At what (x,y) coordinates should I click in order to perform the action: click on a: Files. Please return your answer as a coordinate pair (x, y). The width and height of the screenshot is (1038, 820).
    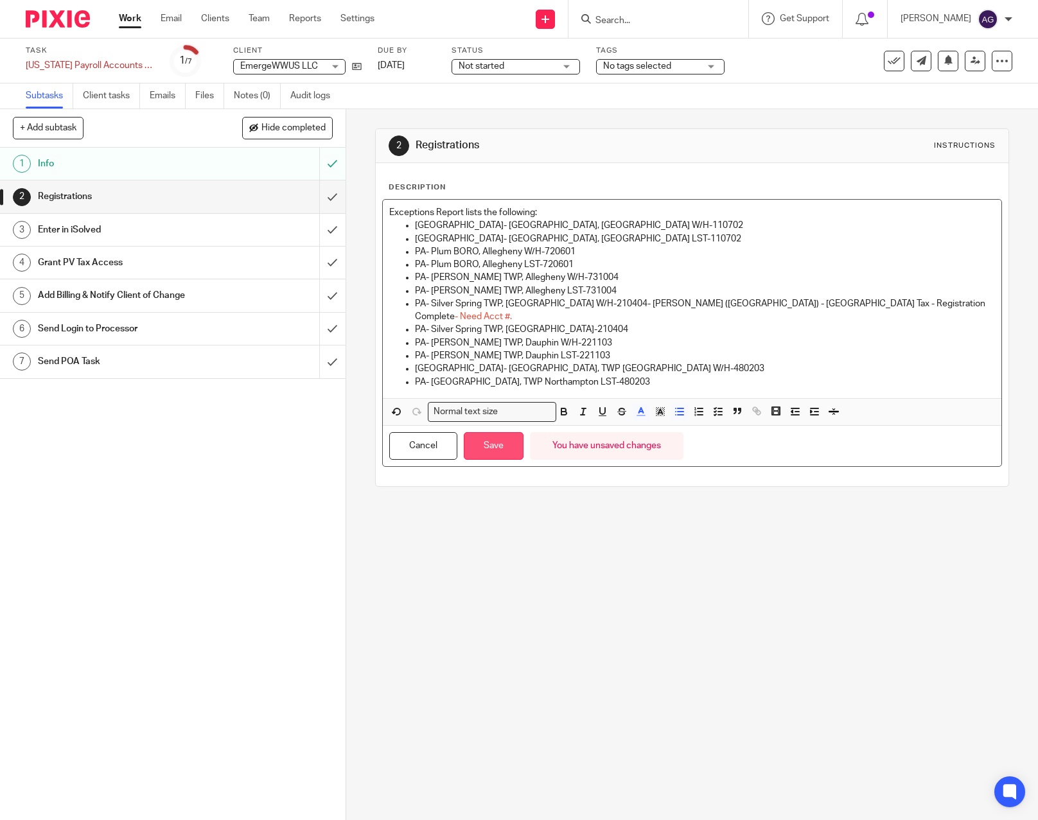
    Looking at the image, I should click on (209, 96).